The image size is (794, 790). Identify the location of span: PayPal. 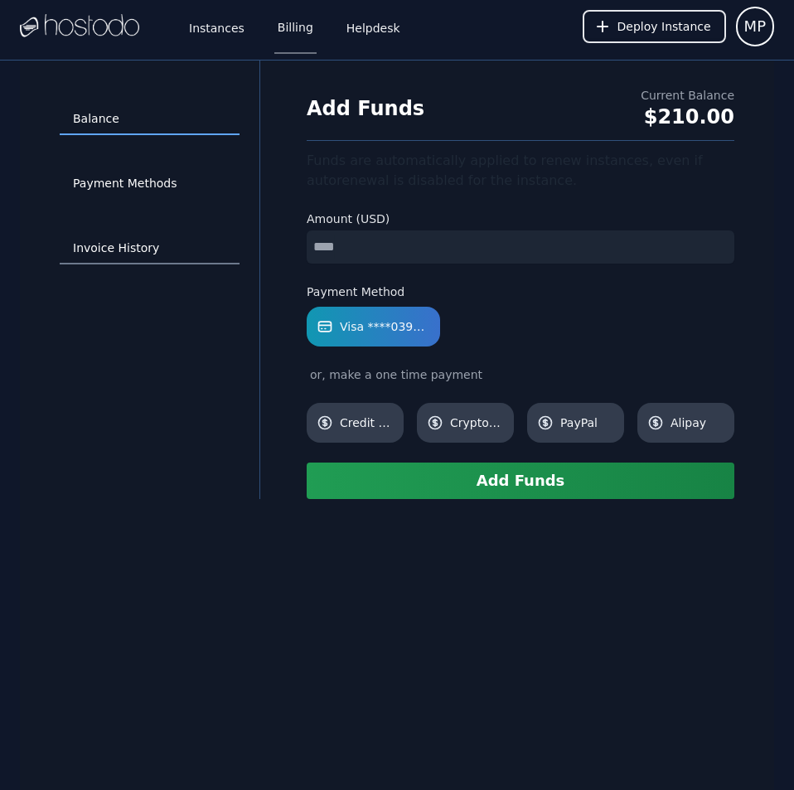
(587, 423).